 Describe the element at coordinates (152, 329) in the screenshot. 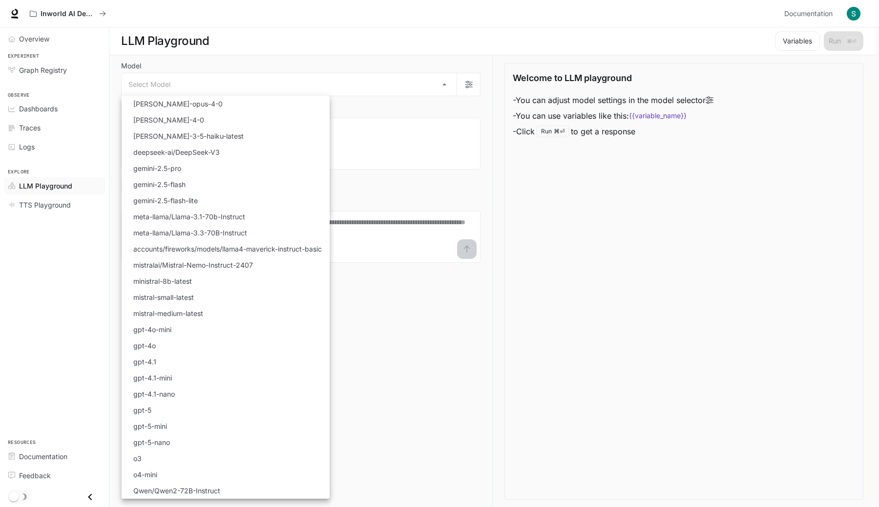

I see `p: gpt-4o-mini` at that location.